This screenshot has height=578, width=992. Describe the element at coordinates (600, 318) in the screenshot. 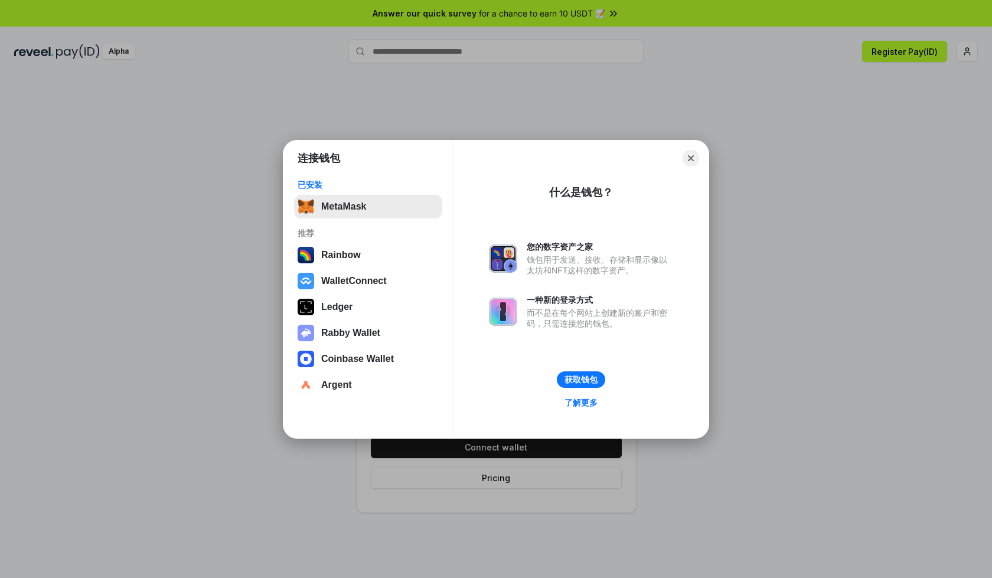

I see `div: 而不是在每个网站上创建新的账户和密码，只需连接您的钱包。` at that location.